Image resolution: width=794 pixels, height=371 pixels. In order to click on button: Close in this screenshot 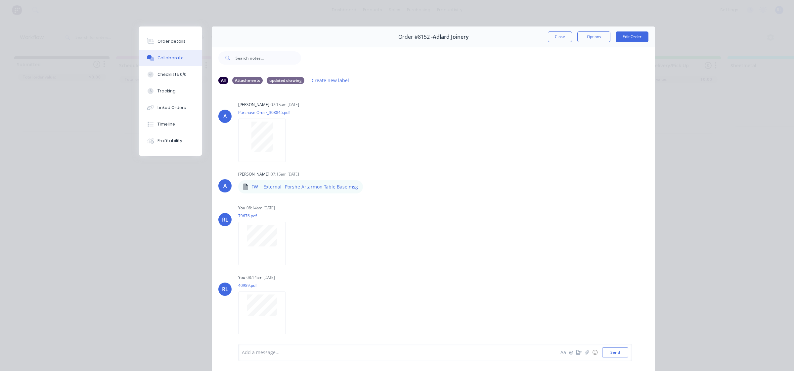, I will do `click(560, 37)`.